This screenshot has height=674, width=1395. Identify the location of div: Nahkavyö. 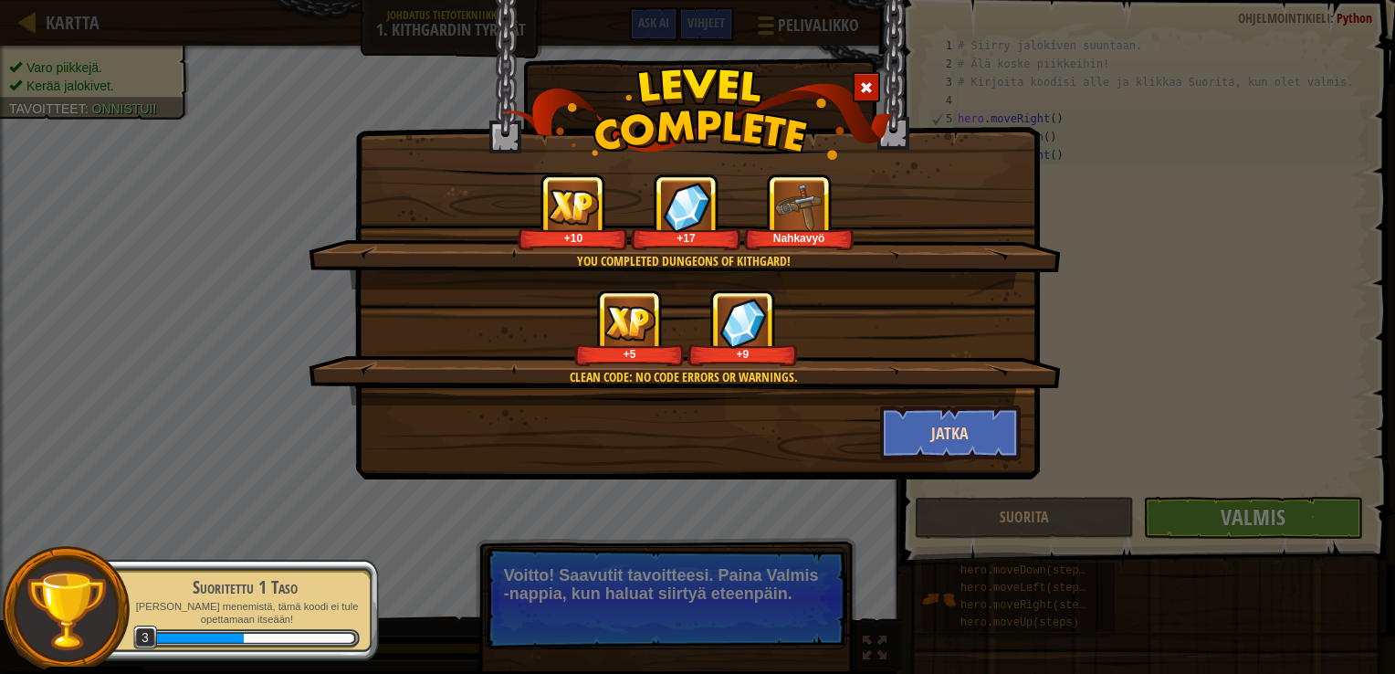
(799, 237).